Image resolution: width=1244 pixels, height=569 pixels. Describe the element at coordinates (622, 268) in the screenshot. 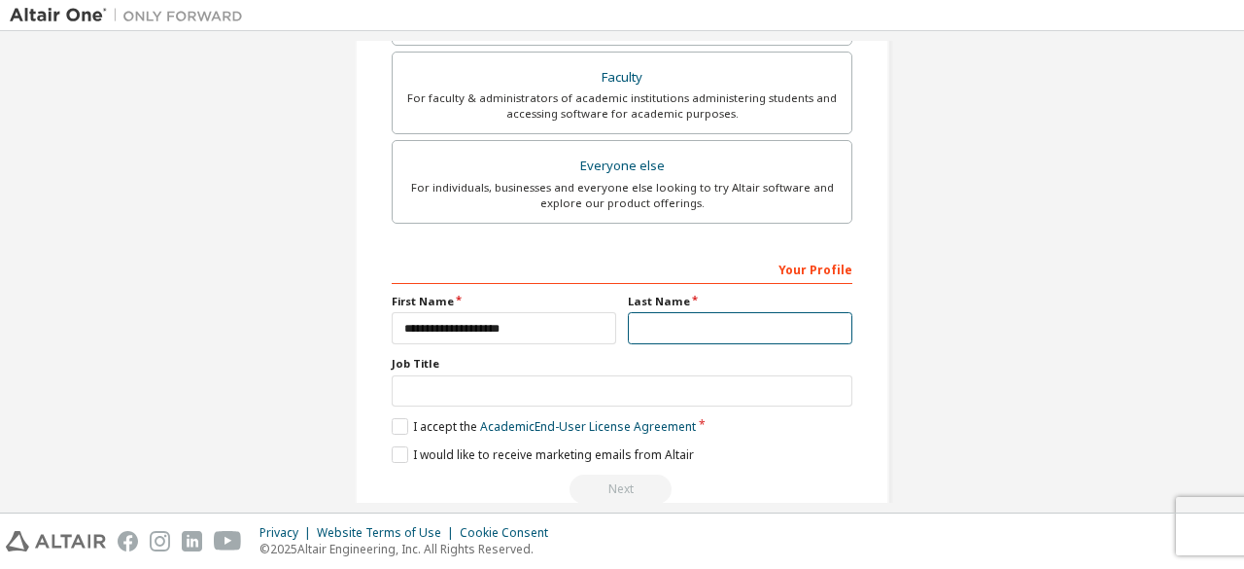

I see `div: Your Profile` at that location.